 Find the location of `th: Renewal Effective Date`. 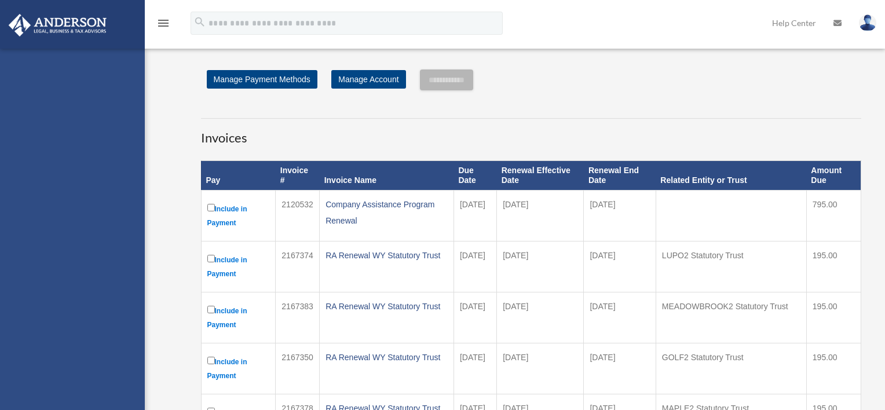

th: Renewal Effective Date is located at coordinates (540, 175).